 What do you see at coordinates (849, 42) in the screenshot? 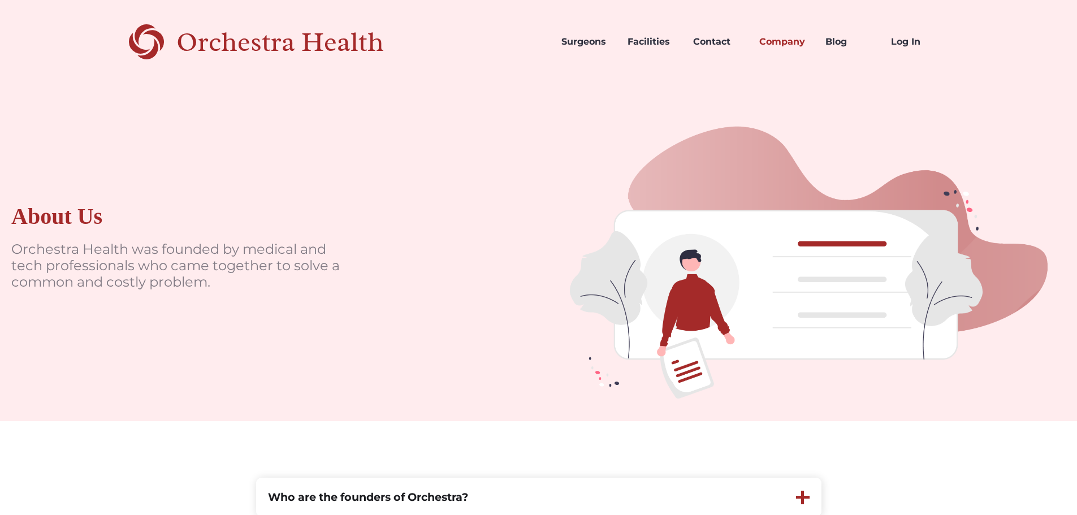
I see `a: Blog` at bounding box center [849, 42].